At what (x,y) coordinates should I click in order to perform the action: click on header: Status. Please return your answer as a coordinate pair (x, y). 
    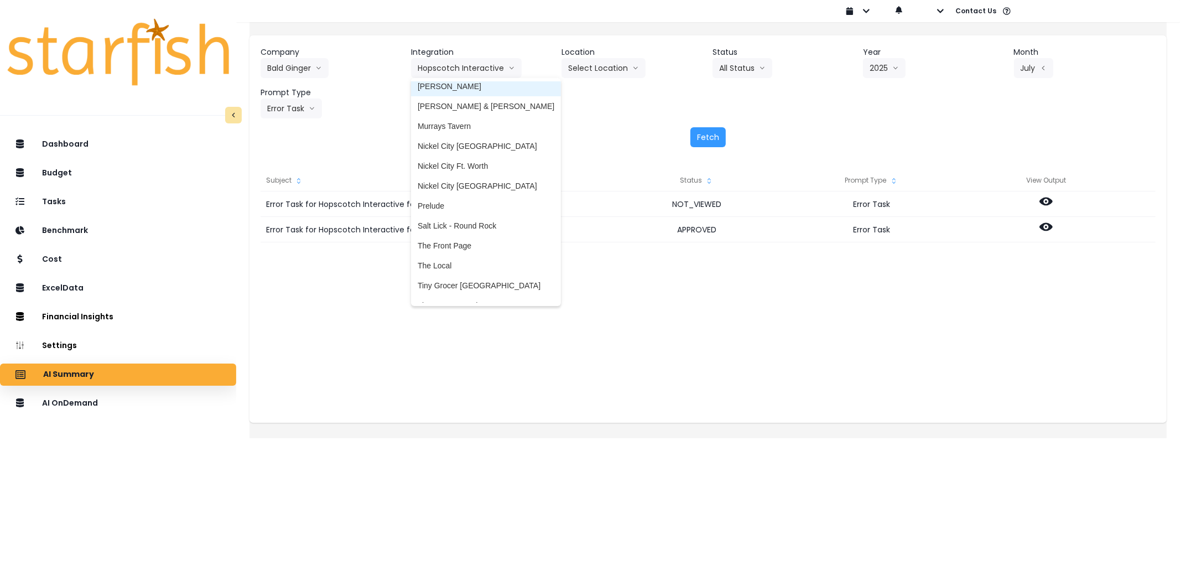
    Looking at the image, I should click on (783, 52).